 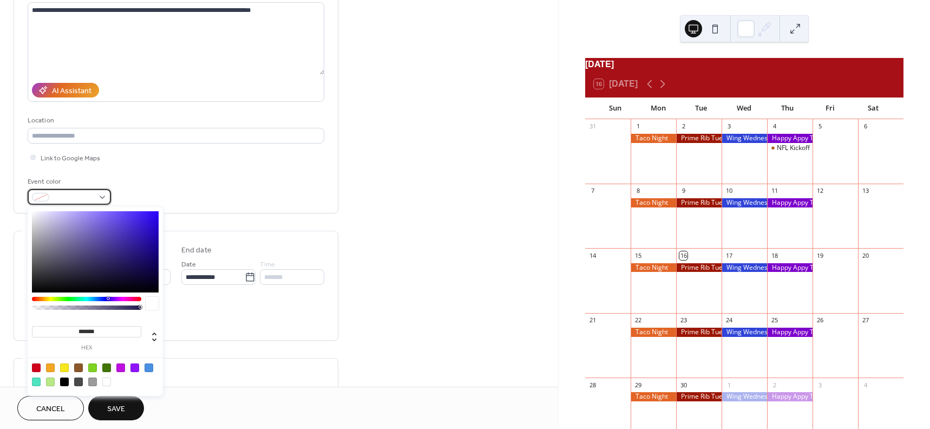 I want to click on span: Link to Google Maps, so click(x=70, y=158).